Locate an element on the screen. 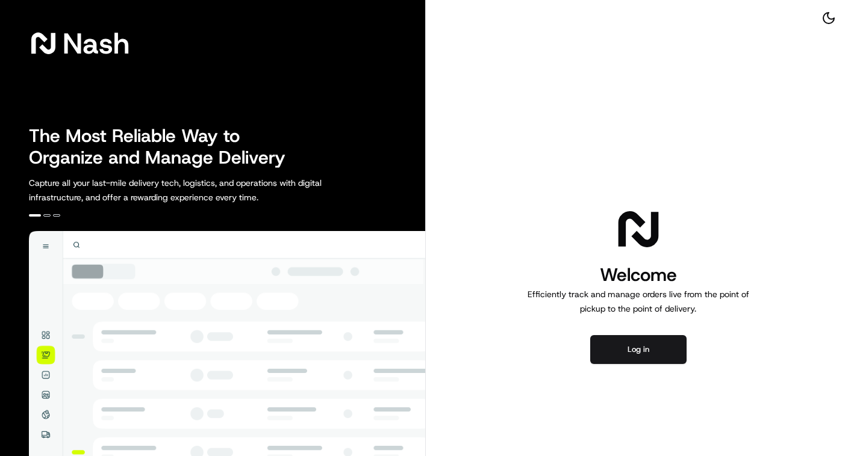  h1: Welcome is located at coordinates (638, 275).